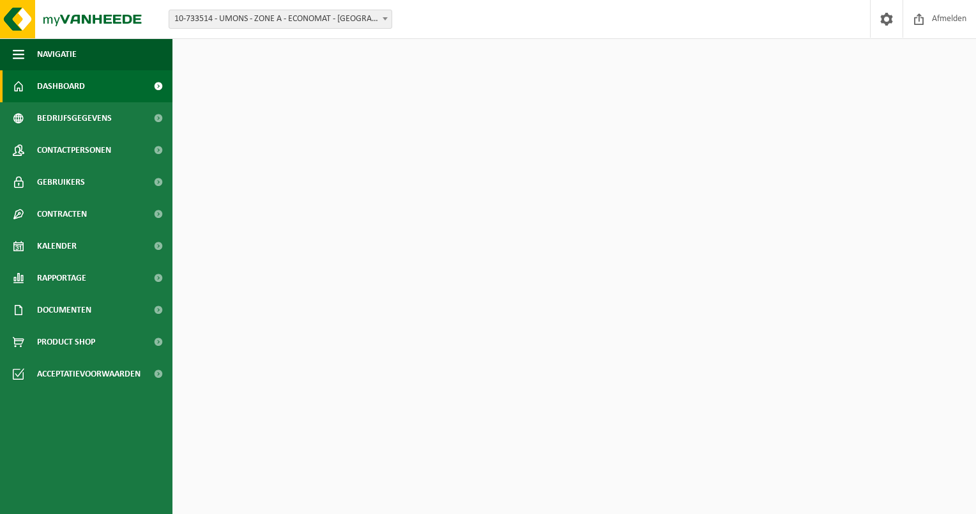 The width and height of the screenshot is (976, 514). I want to click on span: Bedrijfsgegevens, so click(74, 118).